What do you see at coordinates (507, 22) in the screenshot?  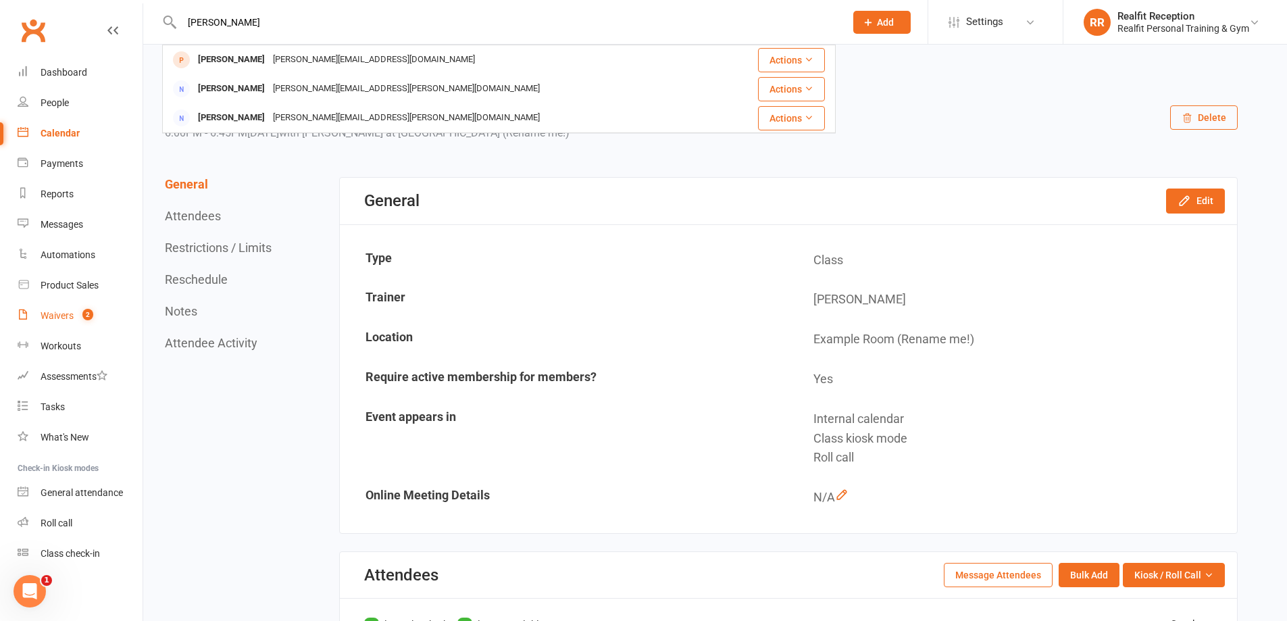 I see `input: Search...` at bounding box center [507, 22].